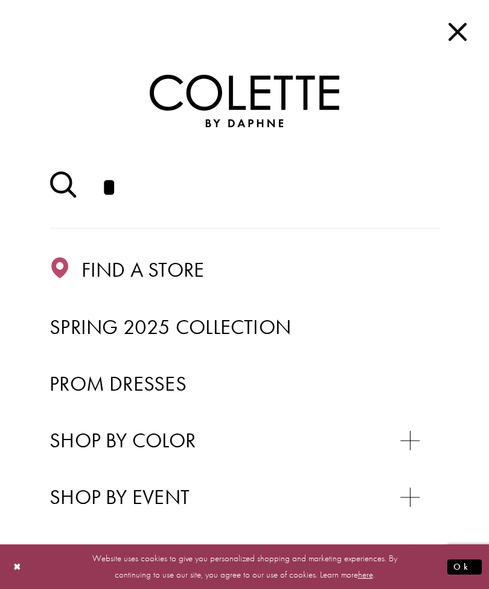 This screenshot has height=589, width=489. Describe the element at coordinates (244, 101) in the screenshot. I see `img: Colette by Daphne` at that location.